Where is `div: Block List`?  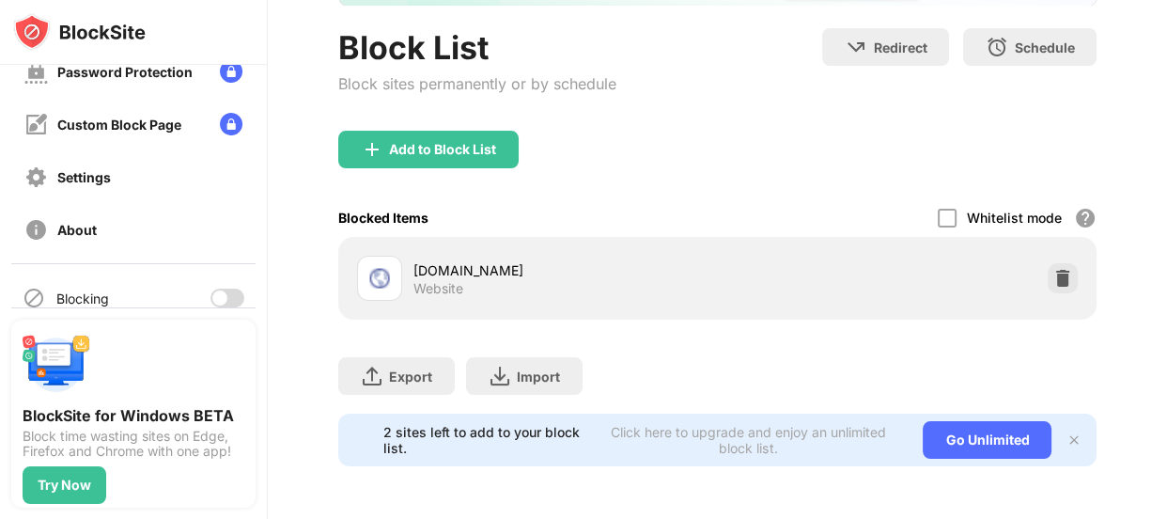 div: Block List is located at coordinates (477, 47).